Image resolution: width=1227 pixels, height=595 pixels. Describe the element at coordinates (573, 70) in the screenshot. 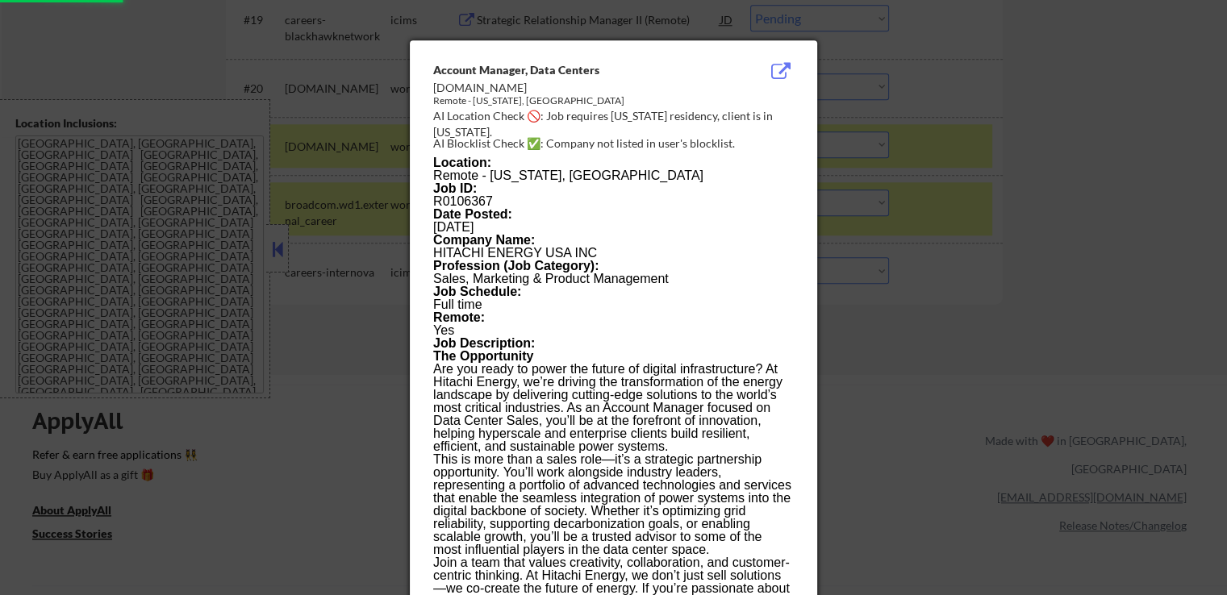

I see `div: Account Manager, Data Centers` at that location.